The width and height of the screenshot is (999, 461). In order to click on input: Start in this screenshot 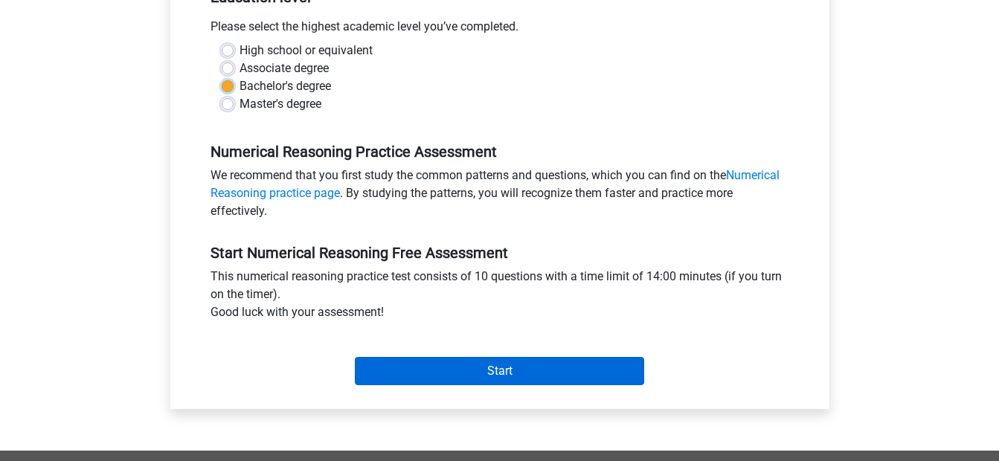, I will do `click(499, 371)`.